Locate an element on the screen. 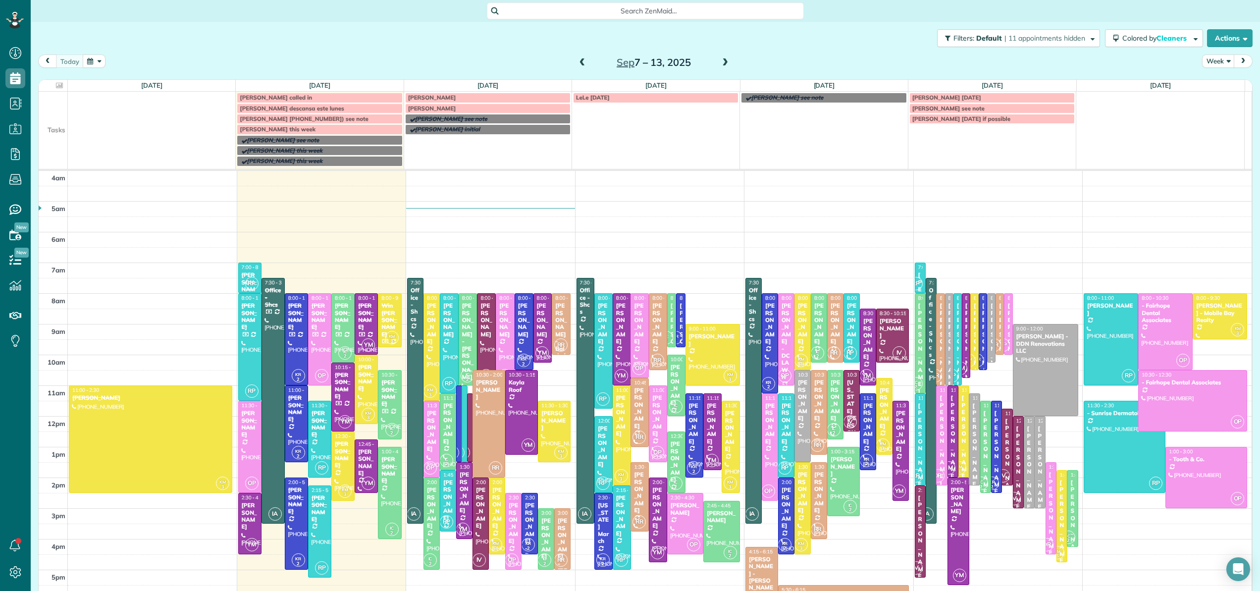 This screenshot has width=1260, height=591. span: 8:00 - 11:30 is located at coordinates (440, 298).